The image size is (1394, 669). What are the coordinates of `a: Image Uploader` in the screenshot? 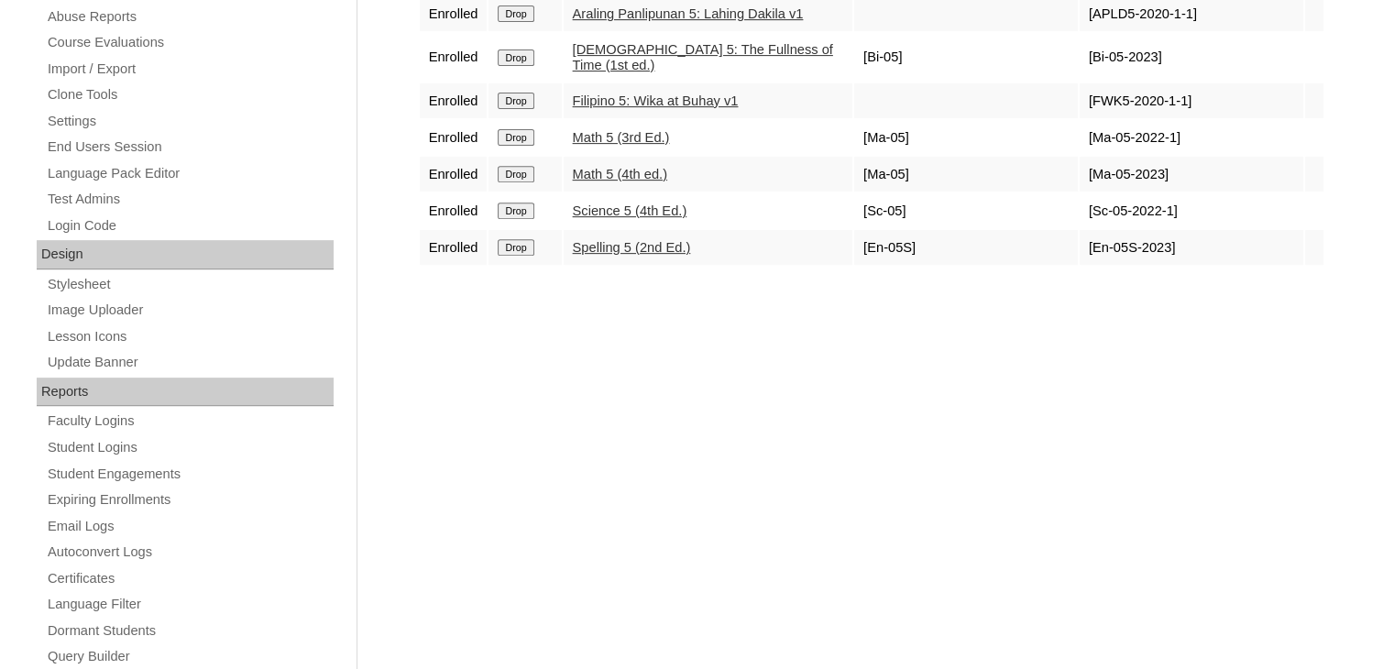 It's located at (190, 310).